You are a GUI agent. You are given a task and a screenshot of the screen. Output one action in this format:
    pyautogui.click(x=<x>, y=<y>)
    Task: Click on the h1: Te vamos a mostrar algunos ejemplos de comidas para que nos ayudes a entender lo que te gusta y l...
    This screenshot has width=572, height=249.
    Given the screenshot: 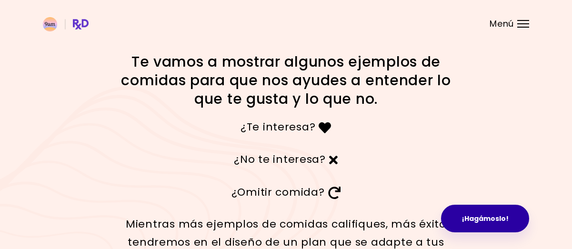 What is the action you would take?
    pyautogui.click(x=286, y=80)
    